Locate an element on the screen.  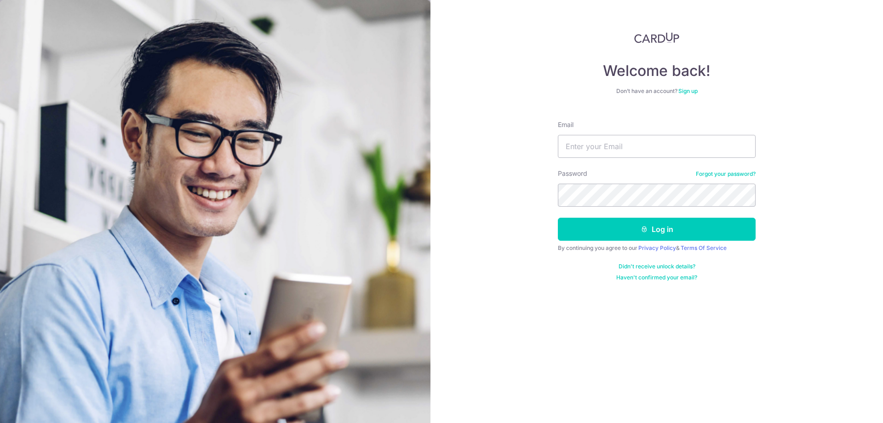
a: Forgot your password? is located at coordinates (726, 174).